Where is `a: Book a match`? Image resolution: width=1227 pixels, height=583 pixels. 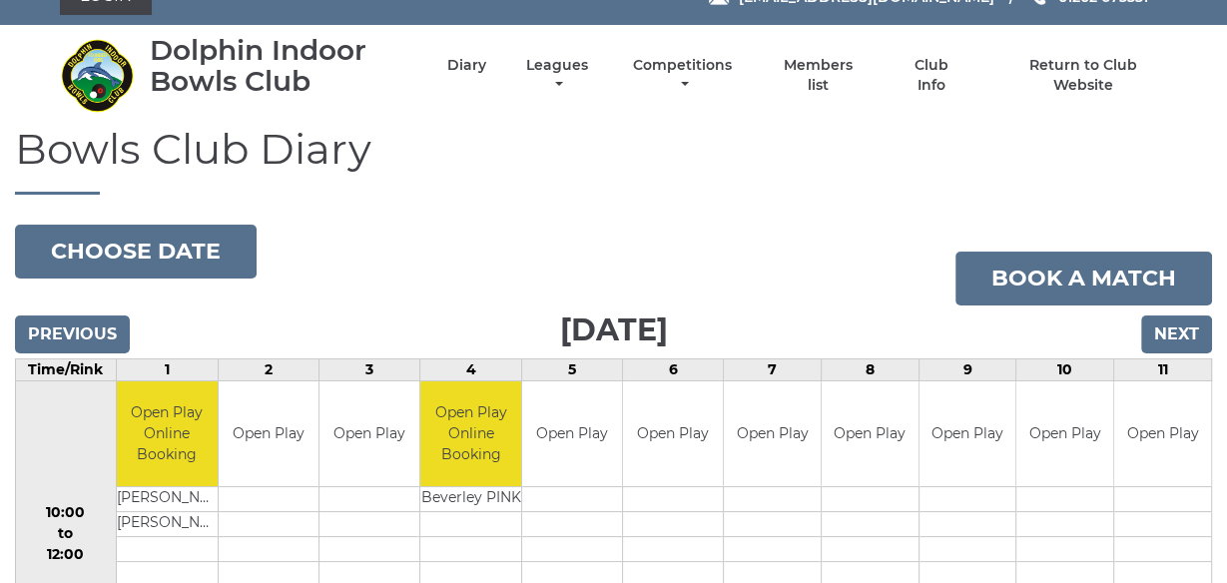
a: Book a match is located at coordinates (1083, 279).